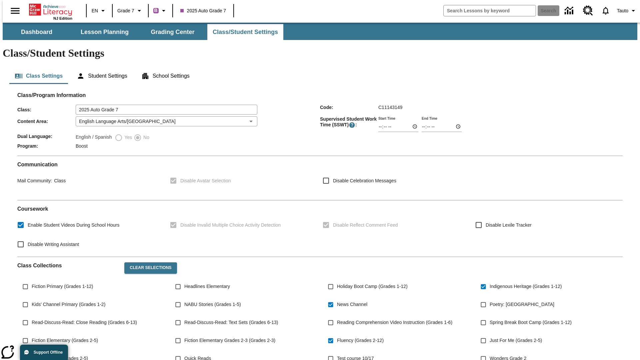 The height and width of the screenshot is (360, 640). Describe the element at coordinates (231, 322) in the screenshot. I see `span: Read-Discuss-Read: Text Sets (Grades 6-13)` at that location.